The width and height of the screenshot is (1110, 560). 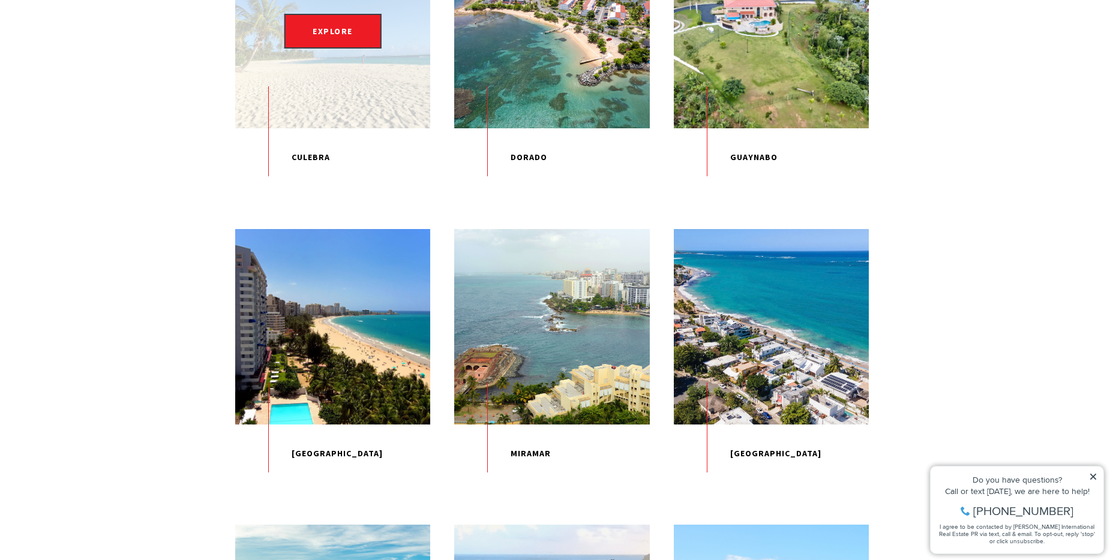 I want to click on p: Dorado, so click(x=551, y=158).